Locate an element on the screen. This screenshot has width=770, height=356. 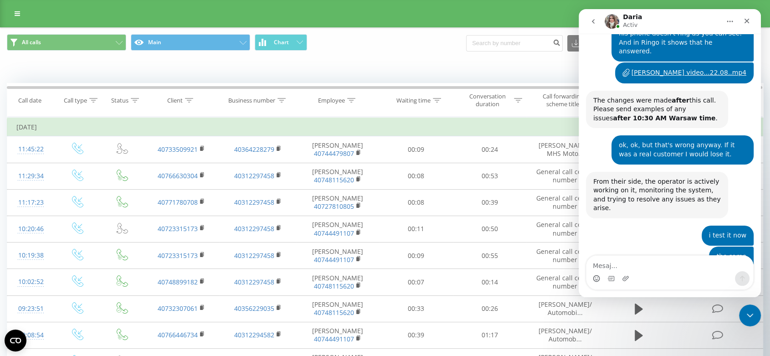
div: The changes were madeafterthis call. Please send examples of any issuesafter 10:30 AM Warsaw time. is located at coordinates (78, 100).